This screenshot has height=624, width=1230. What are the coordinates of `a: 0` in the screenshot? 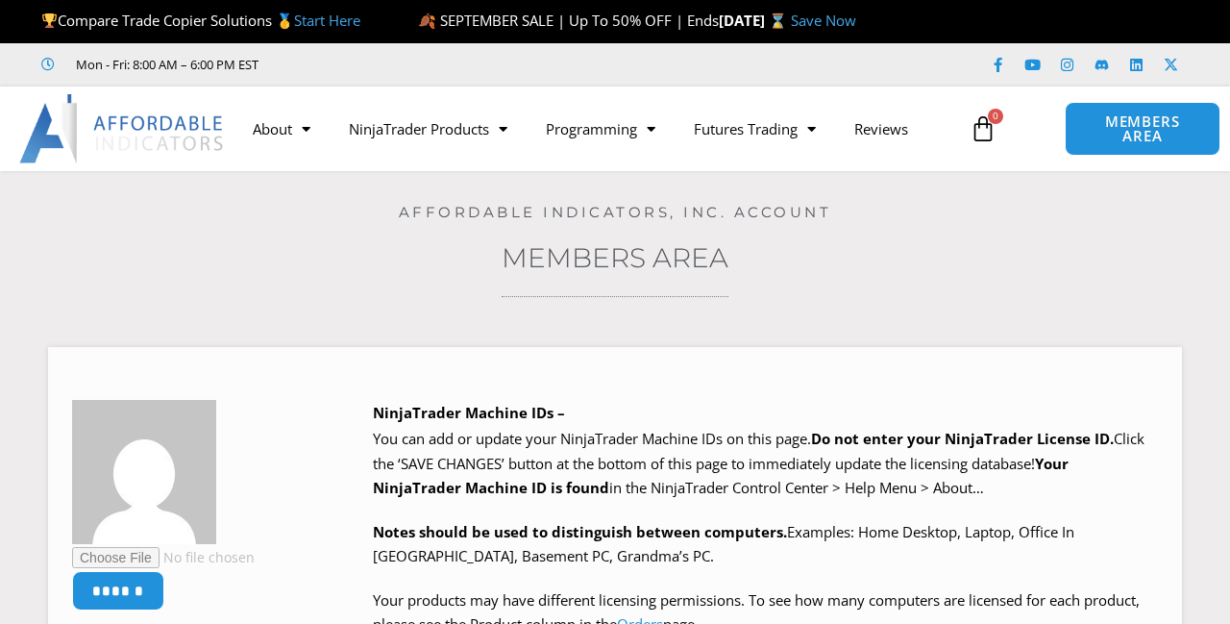 It's located at (983, 129).